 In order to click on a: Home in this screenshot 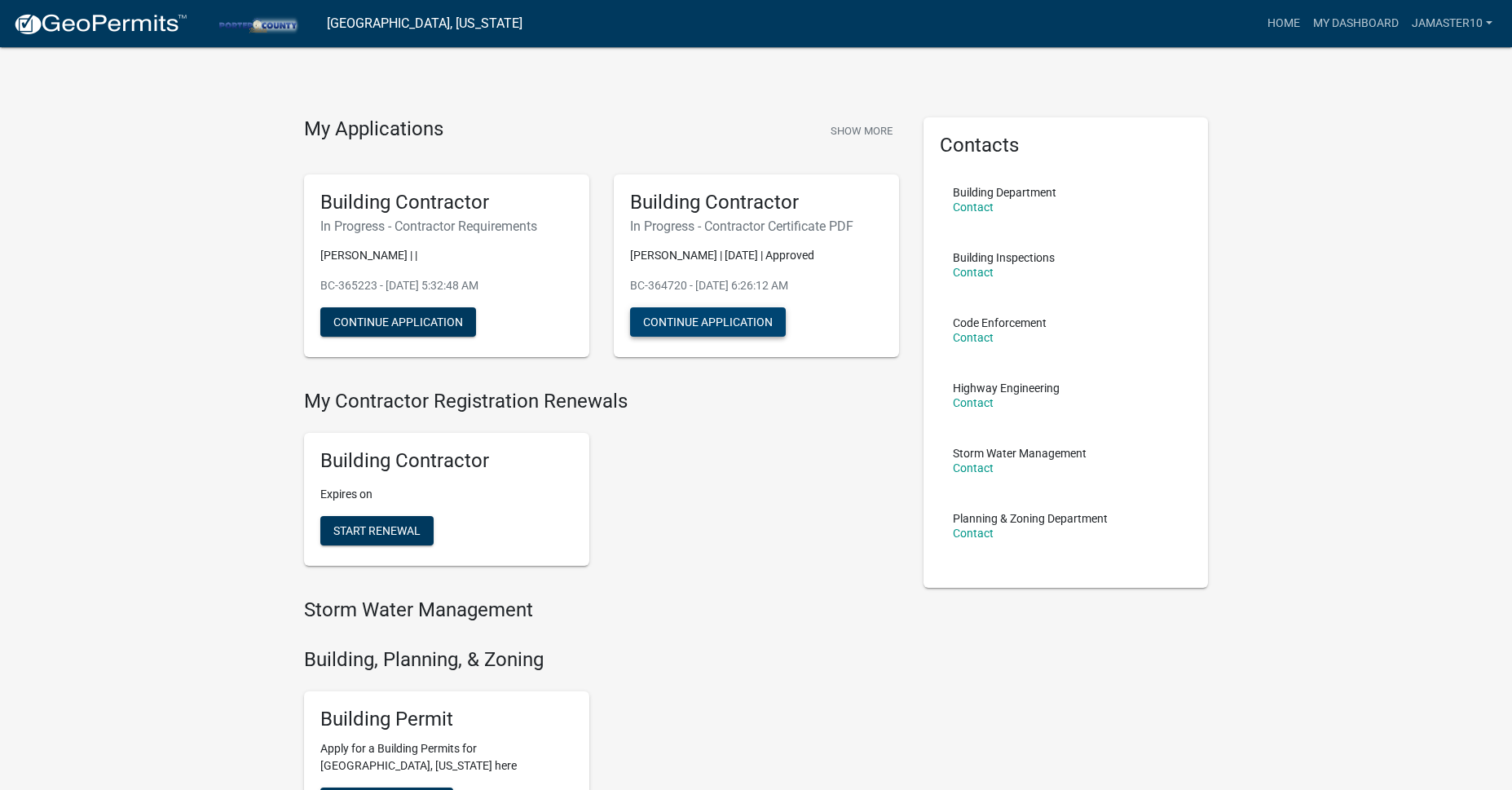, I will do `click(1284, 24)`.